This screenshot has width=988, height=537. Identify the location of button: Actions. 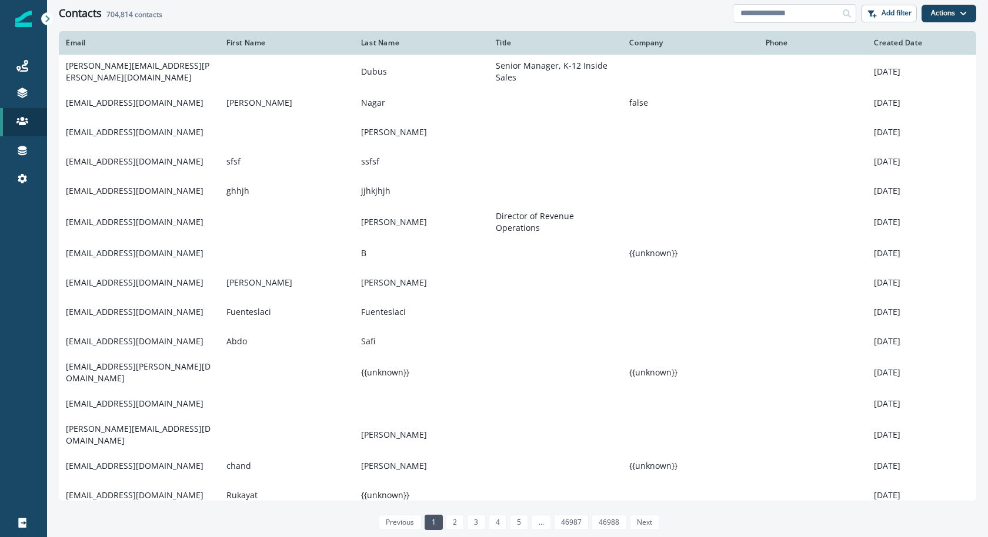
(948, 14).